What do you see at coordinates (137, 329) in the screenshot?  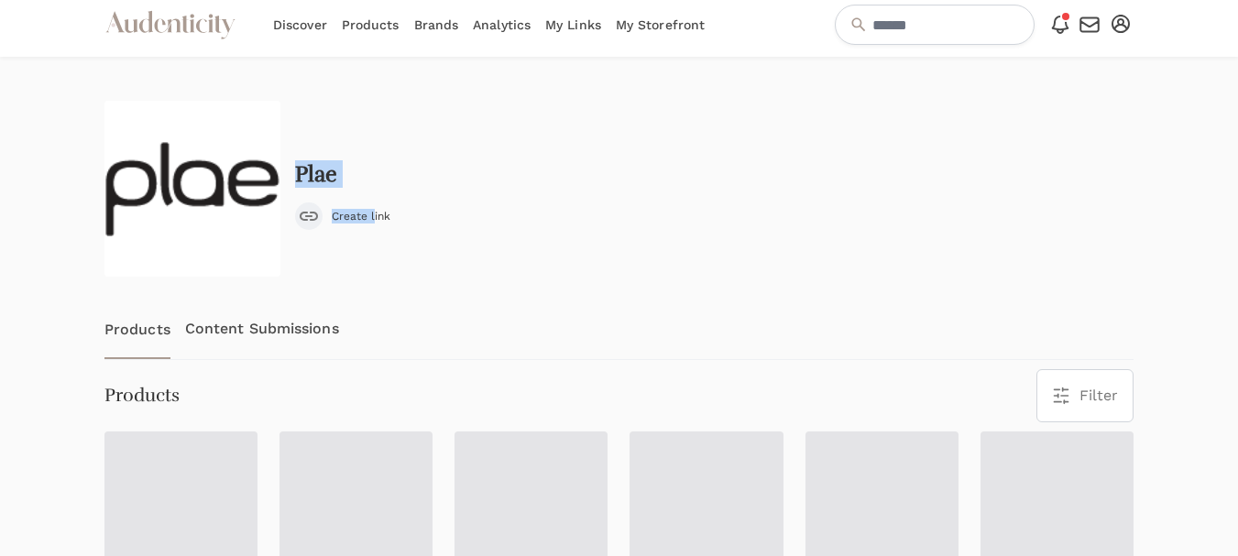 I see `a: Products` at bounding box center [137, 329].